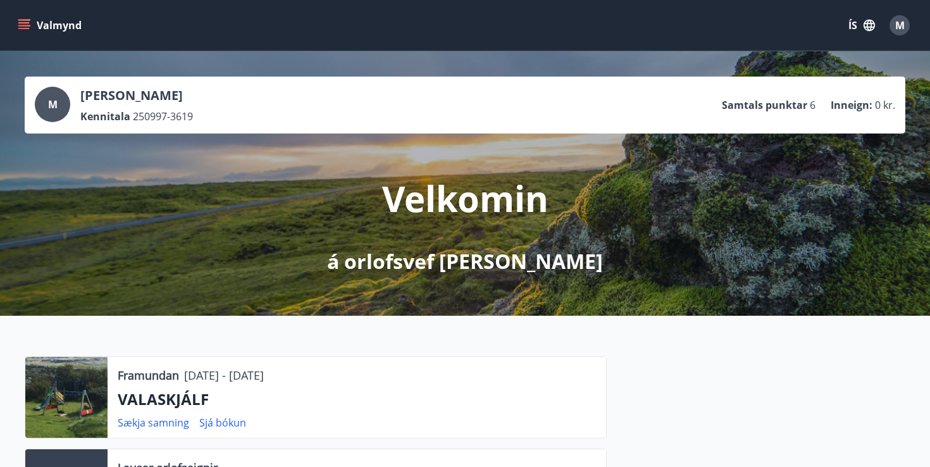 Image resolution: width=930 pixels, height=467 pixels. I want to click on p: Kennitala, so click(105, 116).